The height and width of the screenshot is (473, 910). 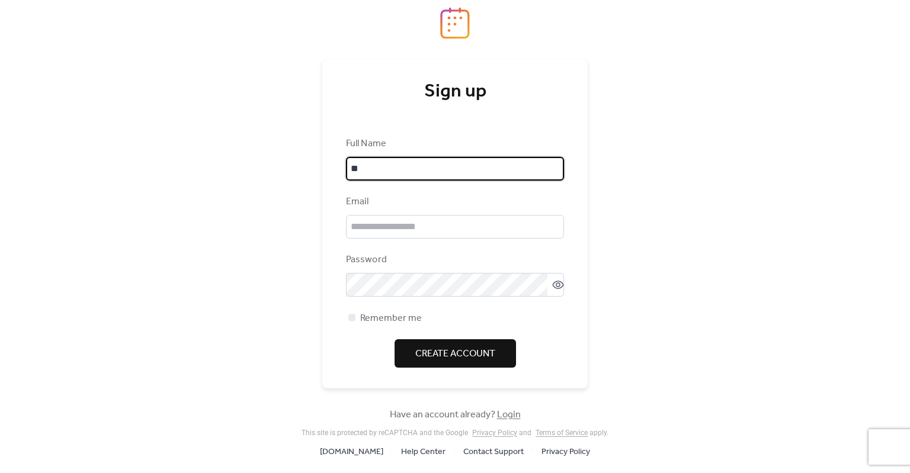 What do you see at coordinates (455, 354) in the screenshot?
I see `span: Create Account` at bounding box center [455, 354].